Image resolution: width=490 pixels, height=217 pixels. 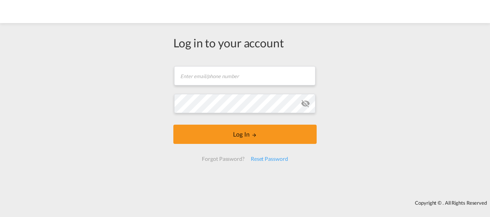 I want to click on input: Enter email/phone number, so click(x=244, y=76).